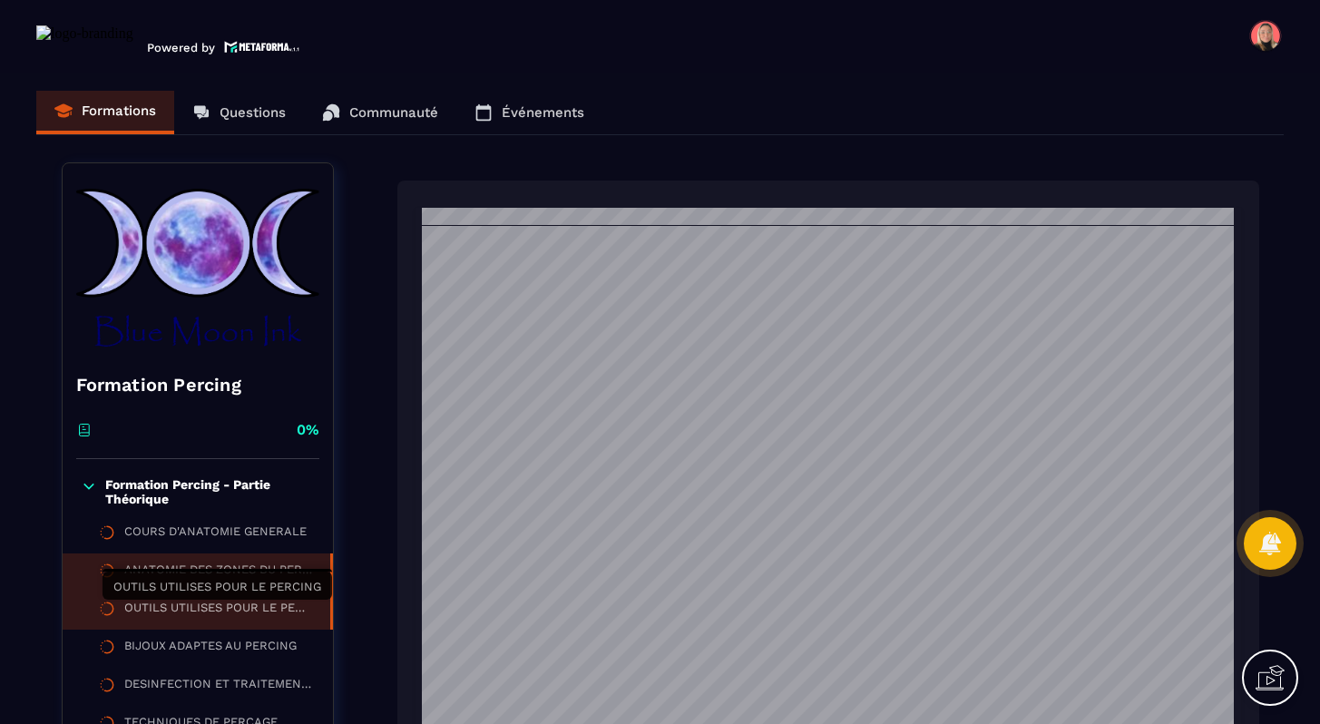  Describe the element at coordinates (262, 46) in the screenshot. I see `img: logo` at that location.